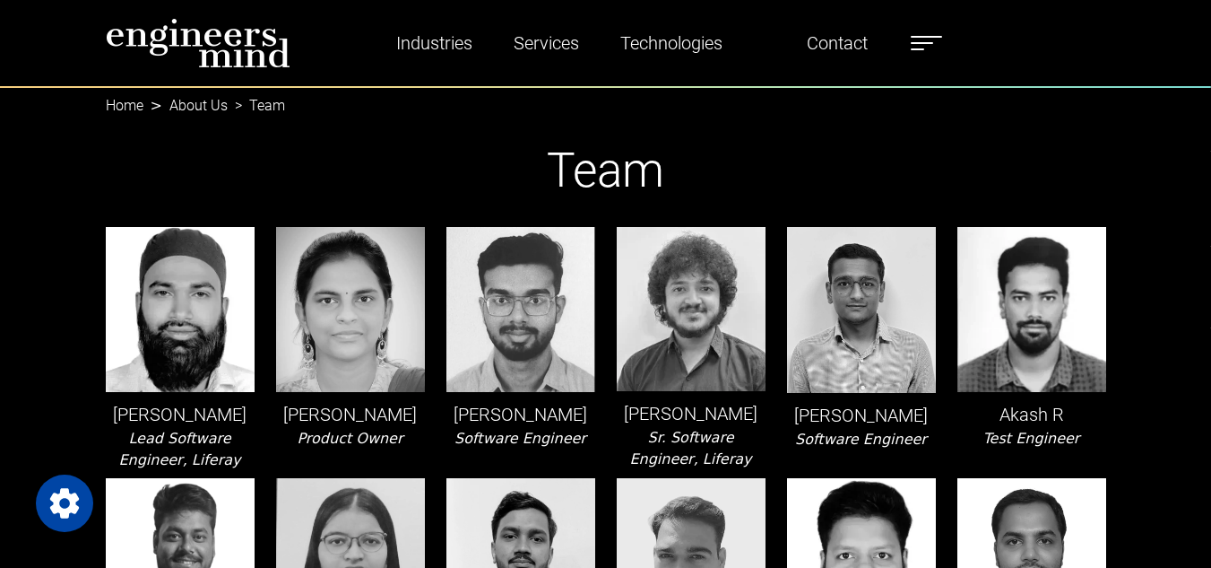 The width and height of the screenshot is (1211, 568). What do you see at coordinates (606, 171) in the screenshot?
I see `h1: Team` at bounding box center [606, 171].